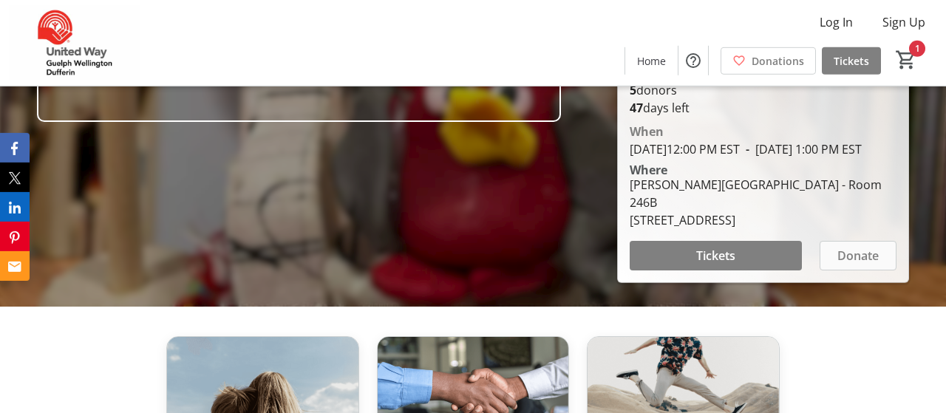 Image resolution: width=946 pixels, height=413 pixels. I want to click on p: donors, so click(763, 90).